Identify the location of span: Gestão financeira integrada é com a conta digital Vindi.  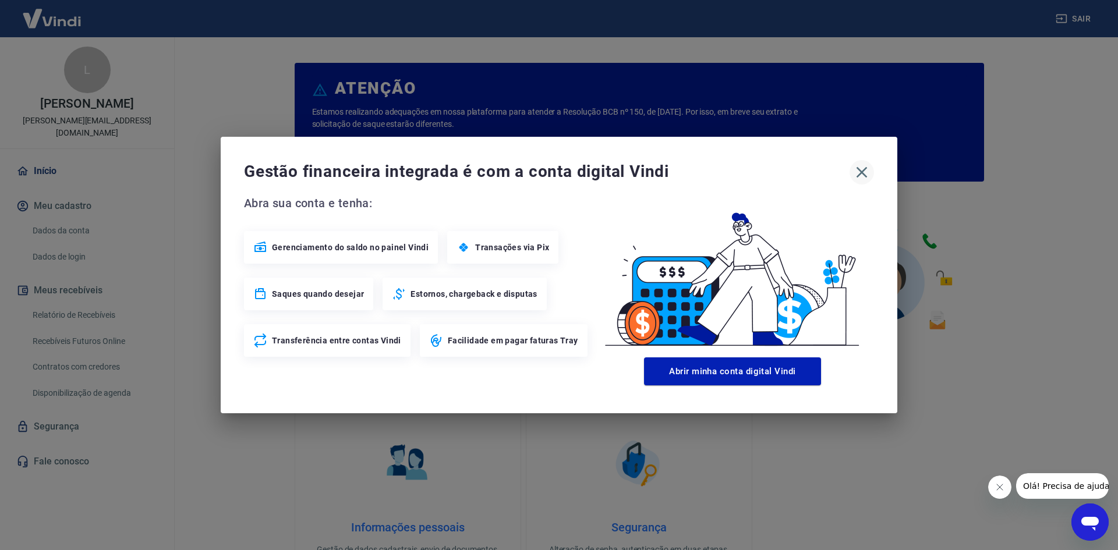
(547, 172).